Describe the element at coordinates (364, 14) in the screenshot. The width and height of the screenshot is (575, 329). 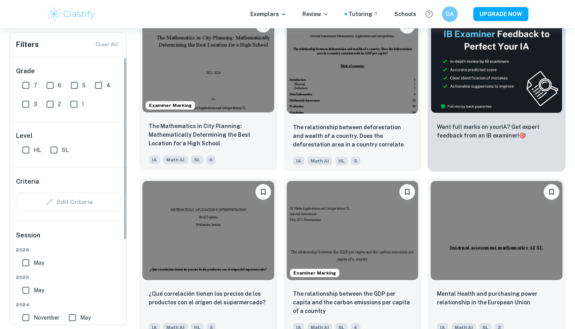
I see `a: Tutoring` at that location.